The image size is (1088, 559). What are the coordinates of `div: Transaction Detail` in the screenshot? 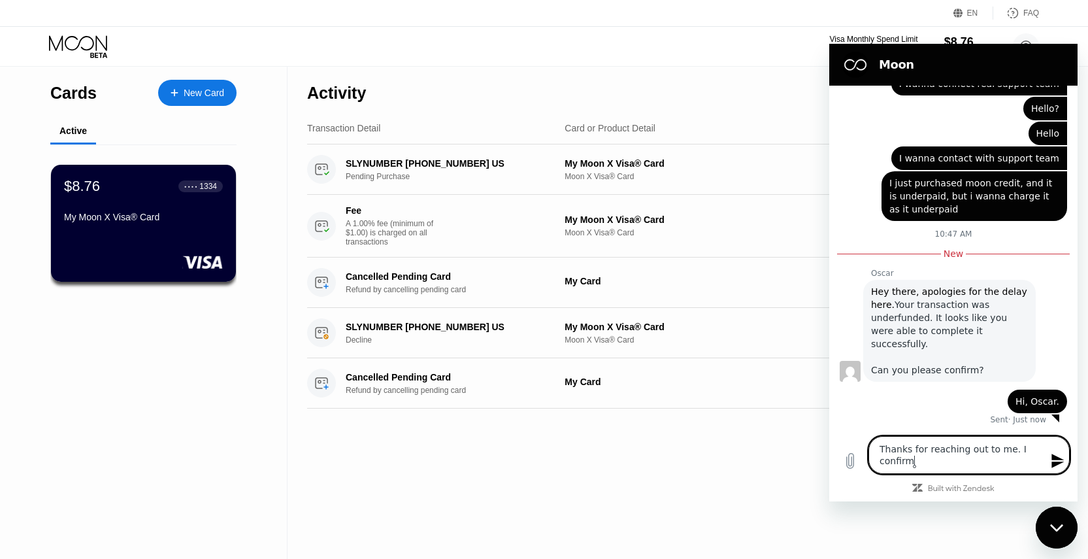 It's located at (344, 128).